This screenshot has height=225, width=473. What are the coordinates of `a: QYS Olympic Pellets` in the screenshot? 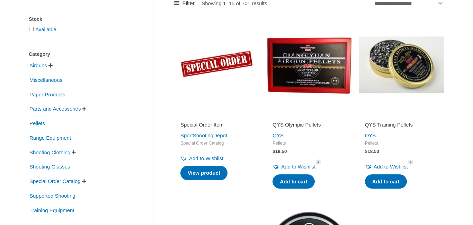 It's located at (309, 126).